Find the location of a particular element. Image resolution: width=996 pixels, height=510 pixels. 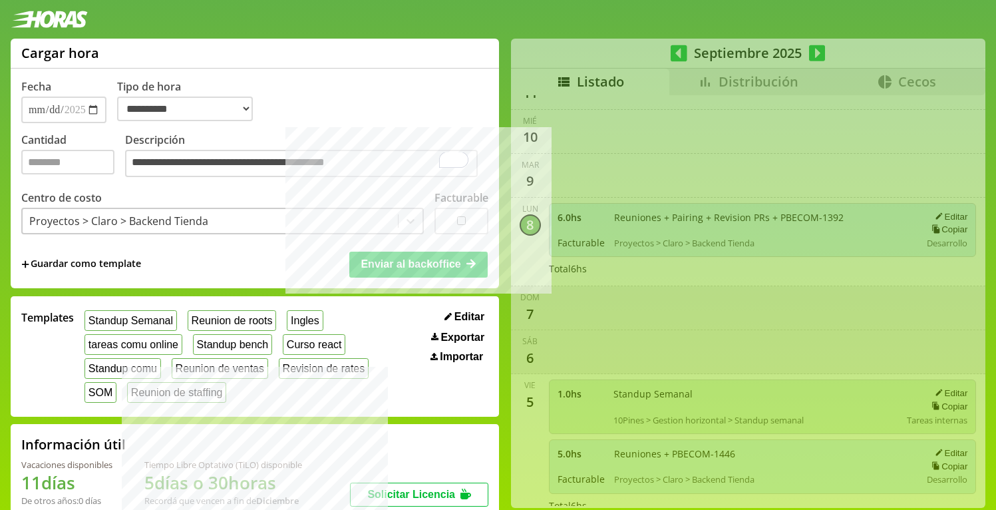

div: De otros años: 0 días is located at coordinates (67, 500).